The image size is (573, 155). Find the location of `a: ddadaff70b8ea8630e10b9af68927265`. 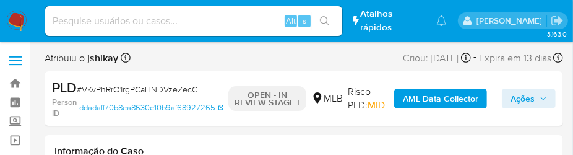

a: ddadaff70b8ea8630e10b9af68927265 is located at coordinates (151, 107).